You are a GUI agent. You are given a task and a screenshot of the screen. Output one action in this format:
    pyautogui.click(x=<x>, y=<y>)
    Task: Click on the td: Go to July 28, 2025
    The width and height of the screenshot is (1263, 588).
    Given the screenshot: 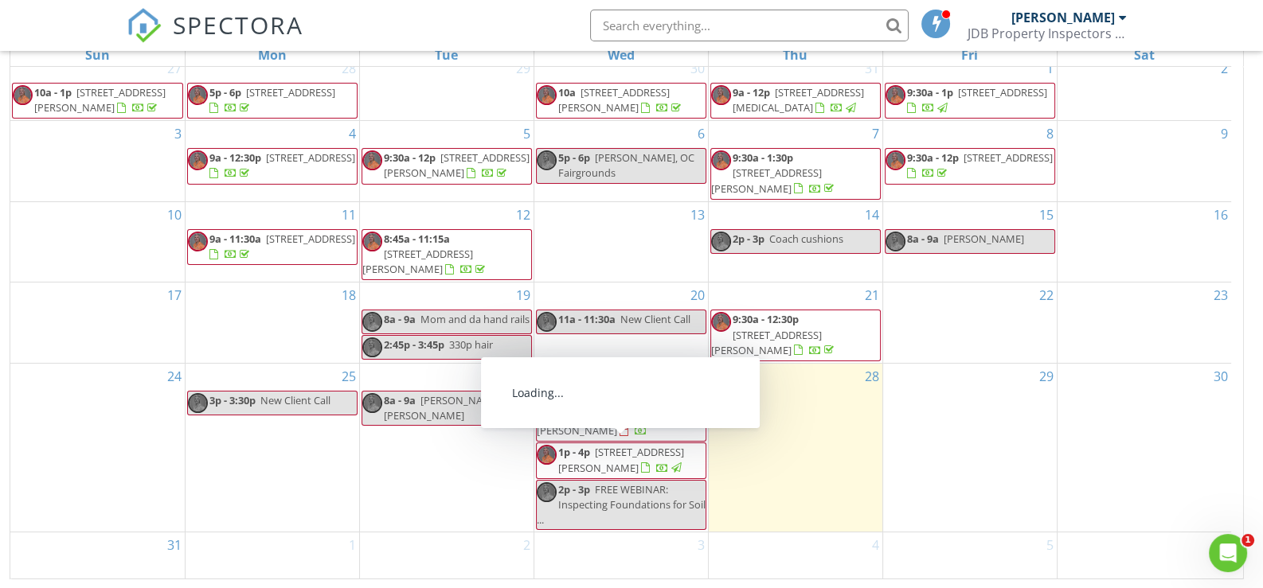 What is the action you would take?
    pyautogui.click(x=271, y=88)
    